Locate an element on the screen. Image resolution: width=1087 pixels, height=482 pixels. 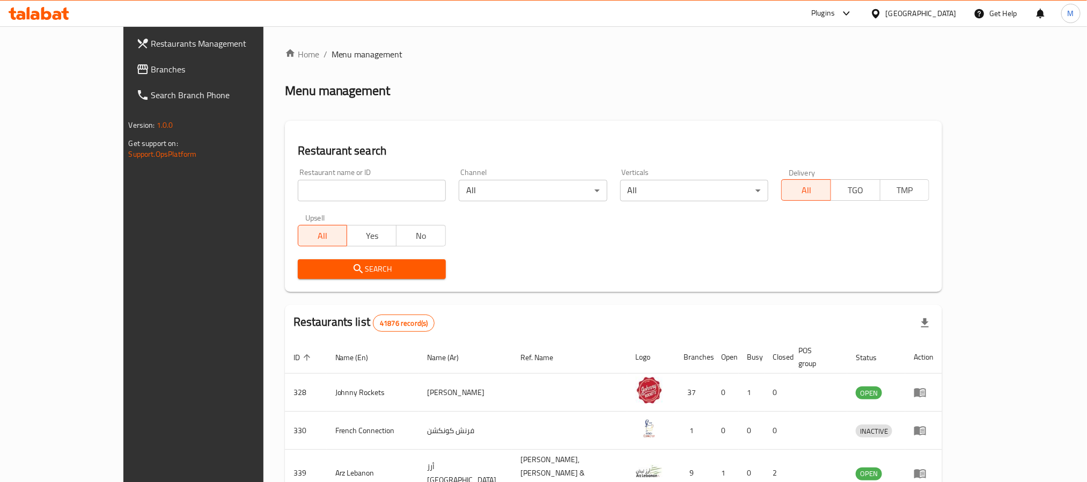
button: Search is located at coordinates (372, 269).